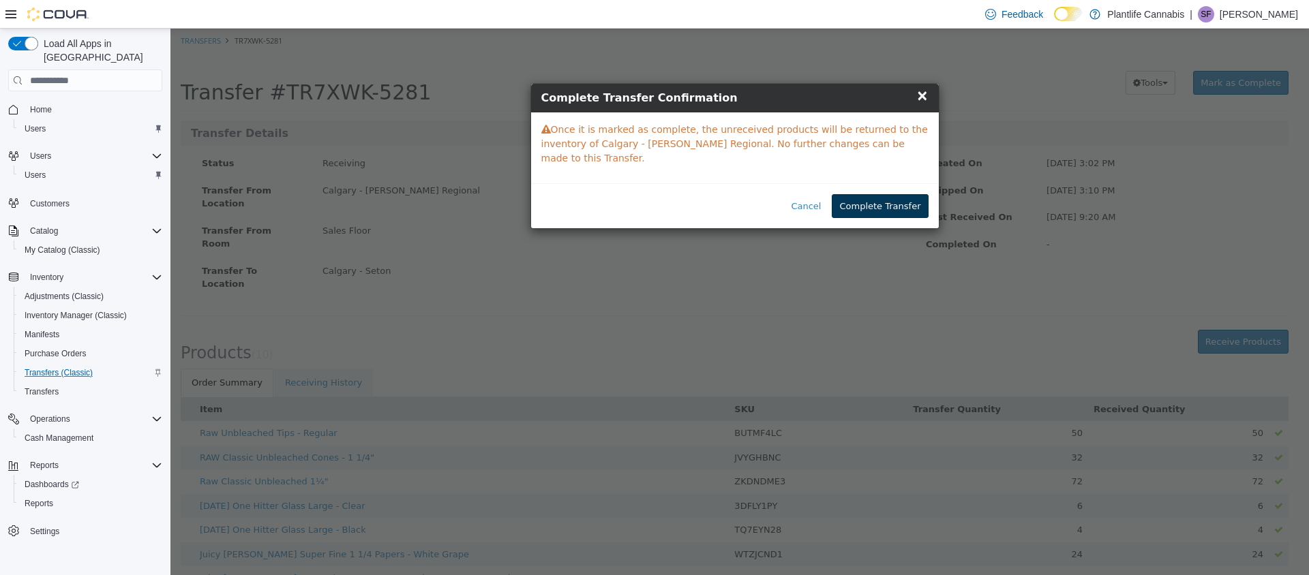 The width and height of the screenshot is (1309, 575). What do you see at coordinates (1205, 14) in the screenshot?
I see `span: SF` at bounding box center [1205, 14].